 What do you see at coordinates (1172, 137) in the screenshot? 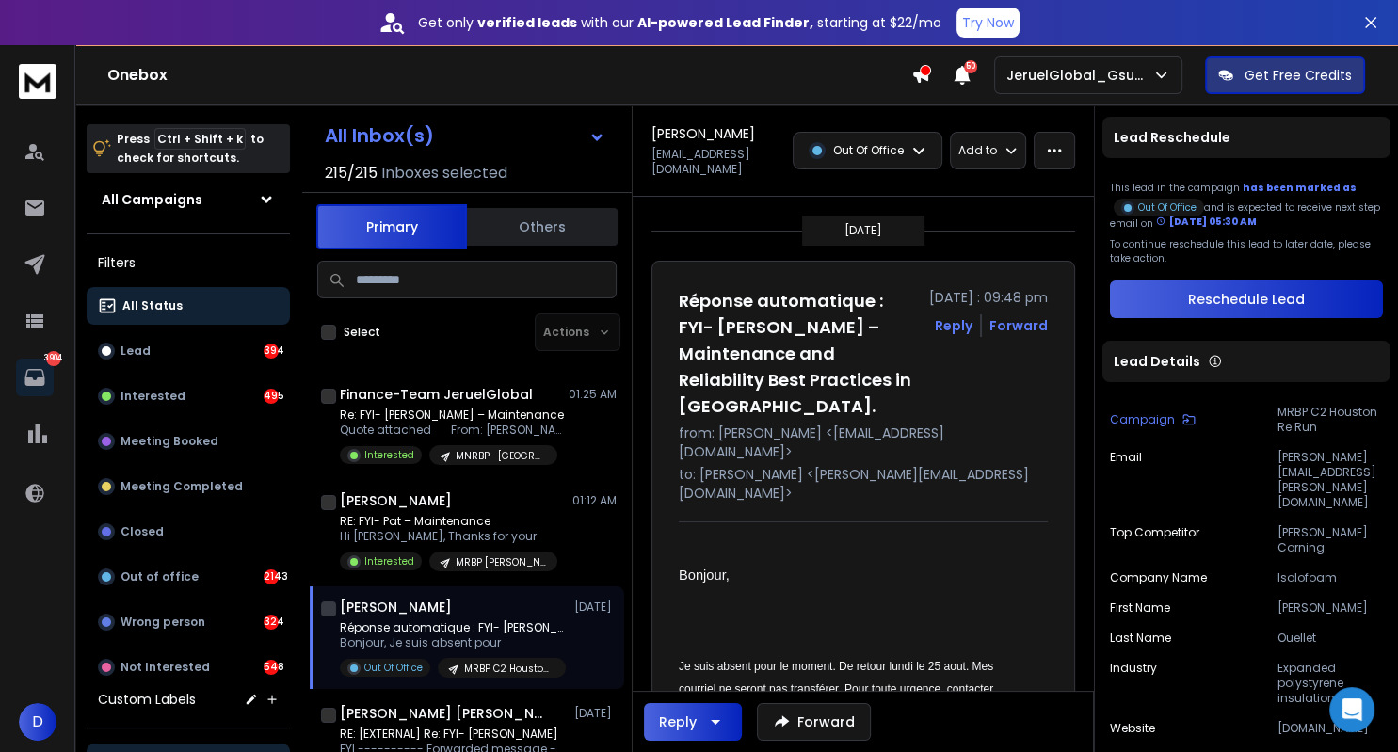
I see `p: Lead Reschedule` at bounding box center [1172, 137].